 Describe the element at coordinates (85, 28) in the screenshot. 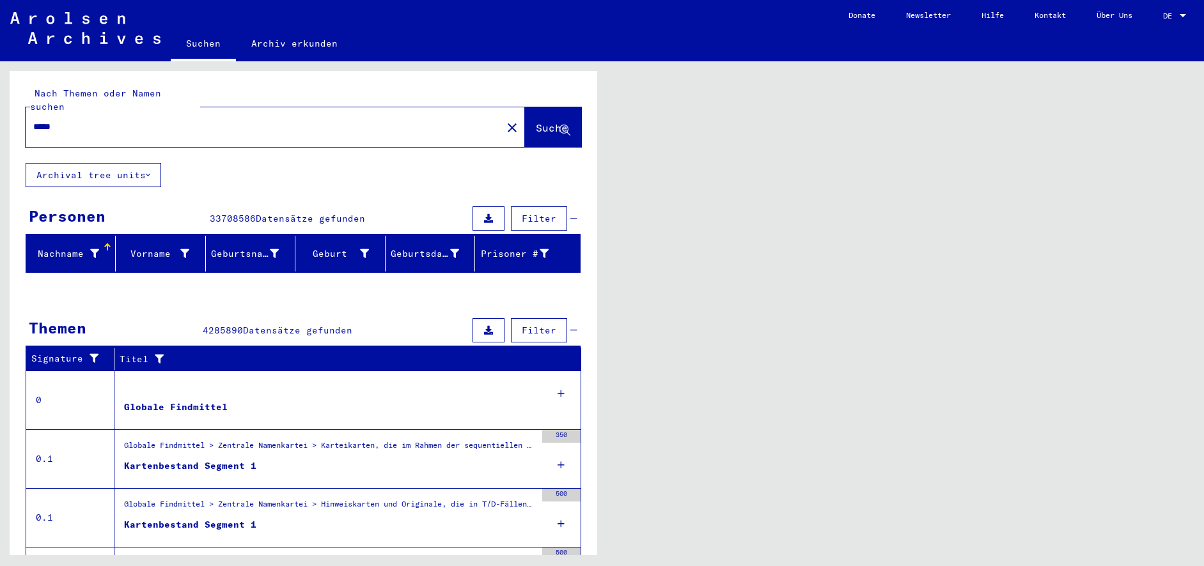

I see `img: Arolsen_neg.svg` at that location.